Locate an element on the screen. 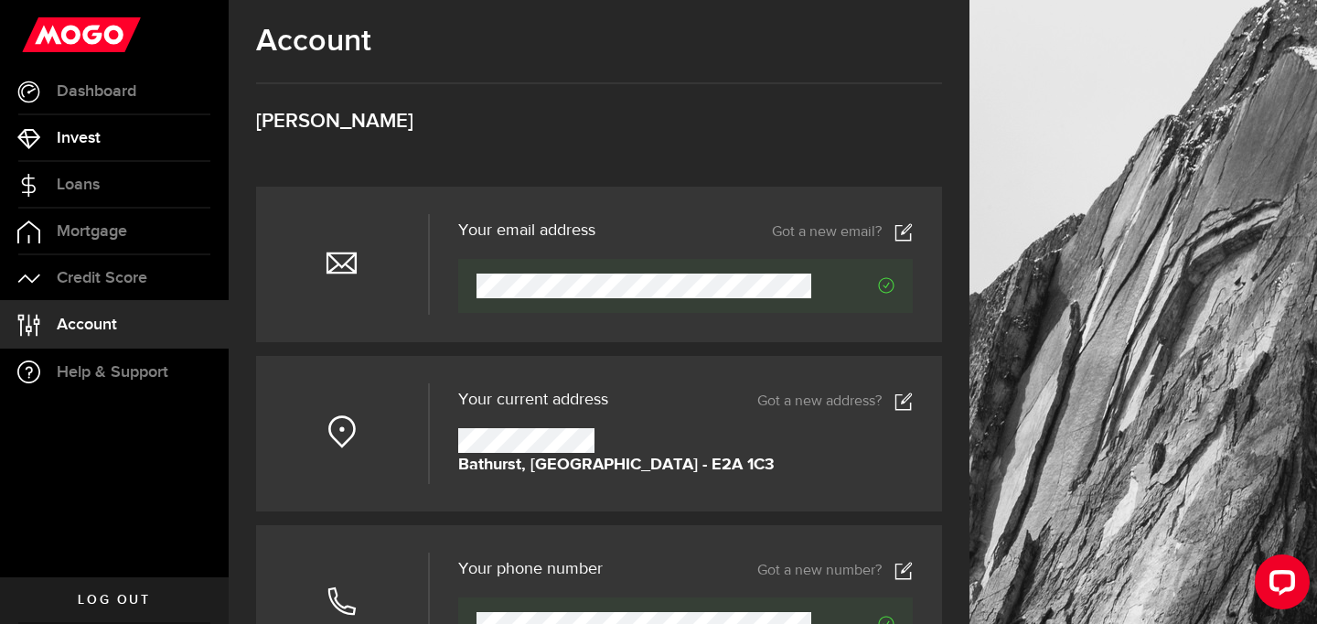 This screenshot has width=1317, height=624. h3: Your phone number is located at coordinates (530, 569).